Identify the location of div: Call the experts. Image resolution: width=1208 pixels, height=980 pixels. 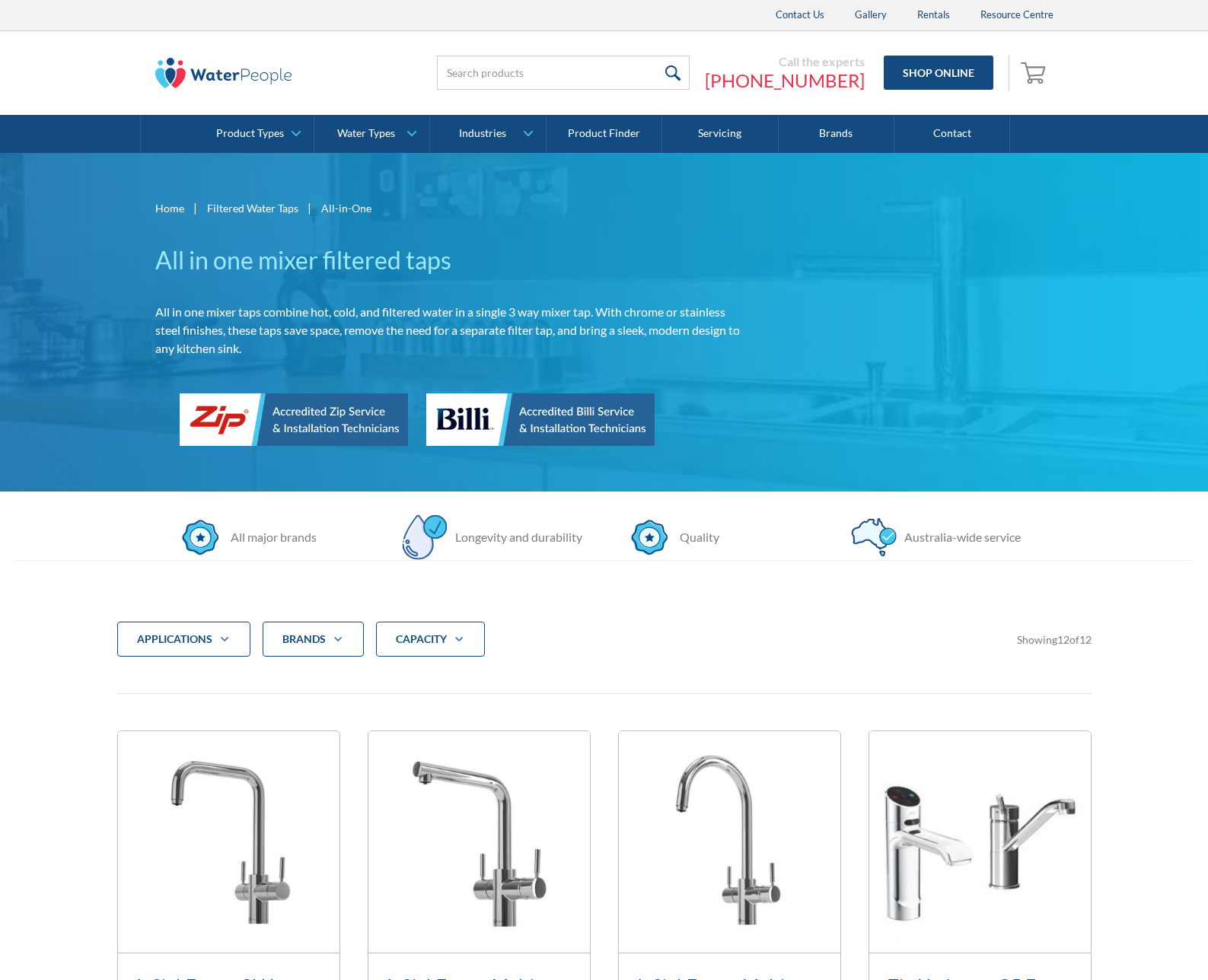
(785, 61).